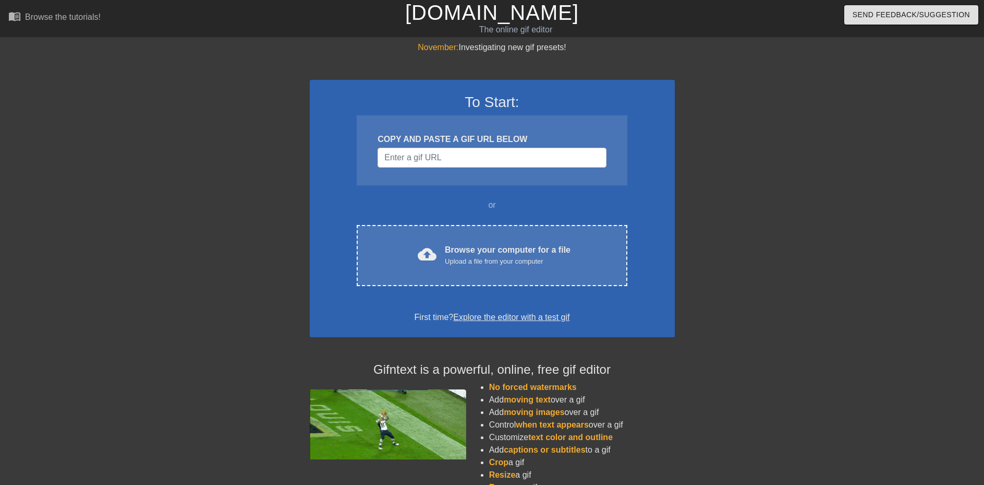  What do you see at coordinates (516, 30) in the screenshot?
I see `div: The online gif editor` at bounding box center [516, 30].